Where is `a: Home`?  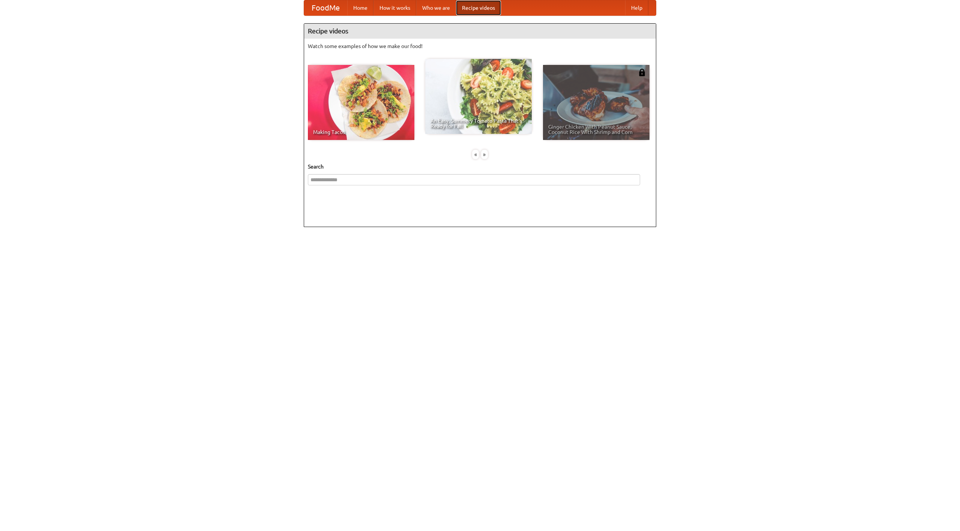
a: Home is located at coordinates (360, 8).